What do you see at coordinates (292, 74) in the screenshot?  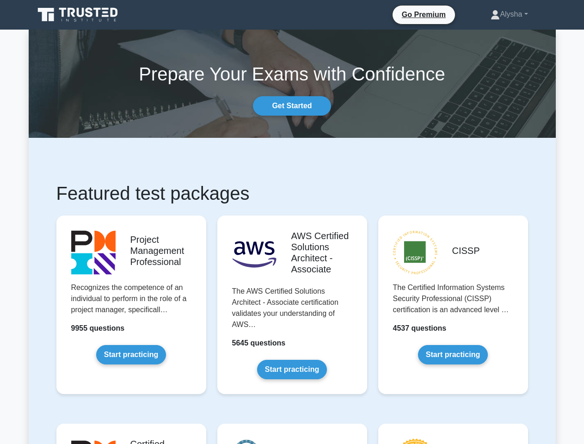 I see `h1: Prepare Your Exams with Confidence` at bounding box center [292, 74].